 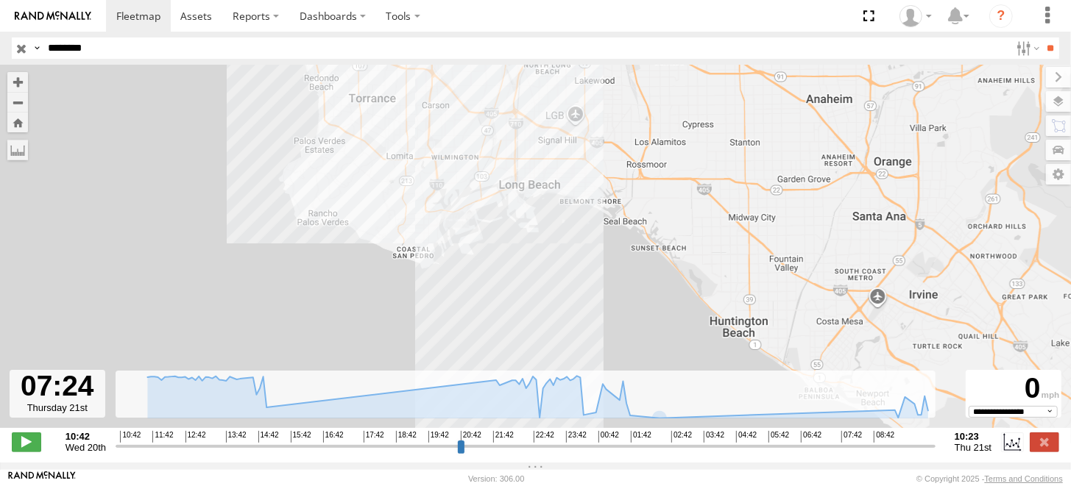 I want to click on span: 07:42, so click(x=852, y=437).